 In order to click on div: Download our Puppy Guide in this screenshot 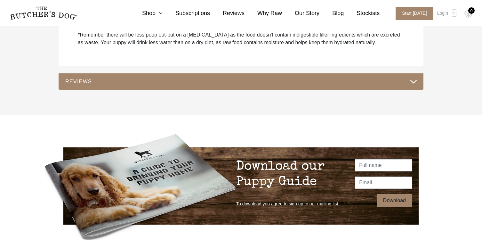, I will do `click(296, 176)`.